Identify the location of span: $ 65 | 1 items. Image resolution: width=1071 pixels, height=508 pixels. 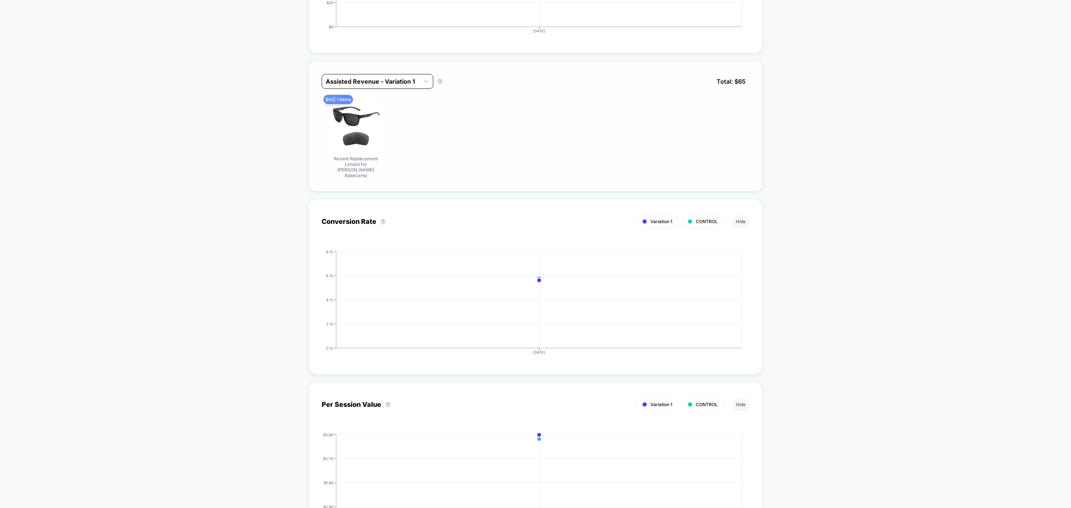
(338, 99).